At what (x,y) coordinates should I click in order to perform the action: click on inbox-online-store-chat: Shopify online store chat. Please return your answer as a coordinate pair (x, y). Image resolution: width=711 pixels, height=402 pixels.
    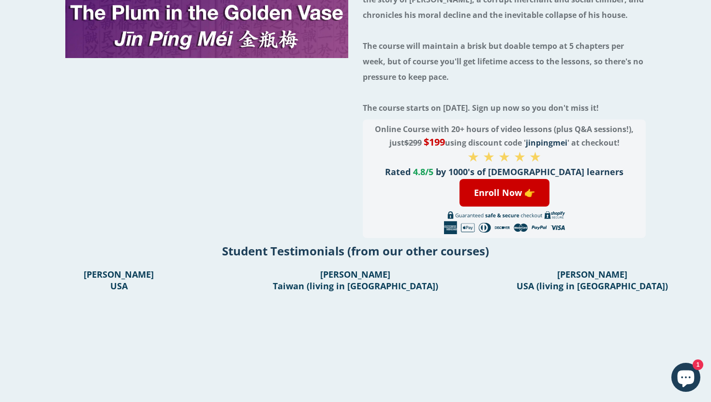
    Looking at the image, I should click on (685, 378).